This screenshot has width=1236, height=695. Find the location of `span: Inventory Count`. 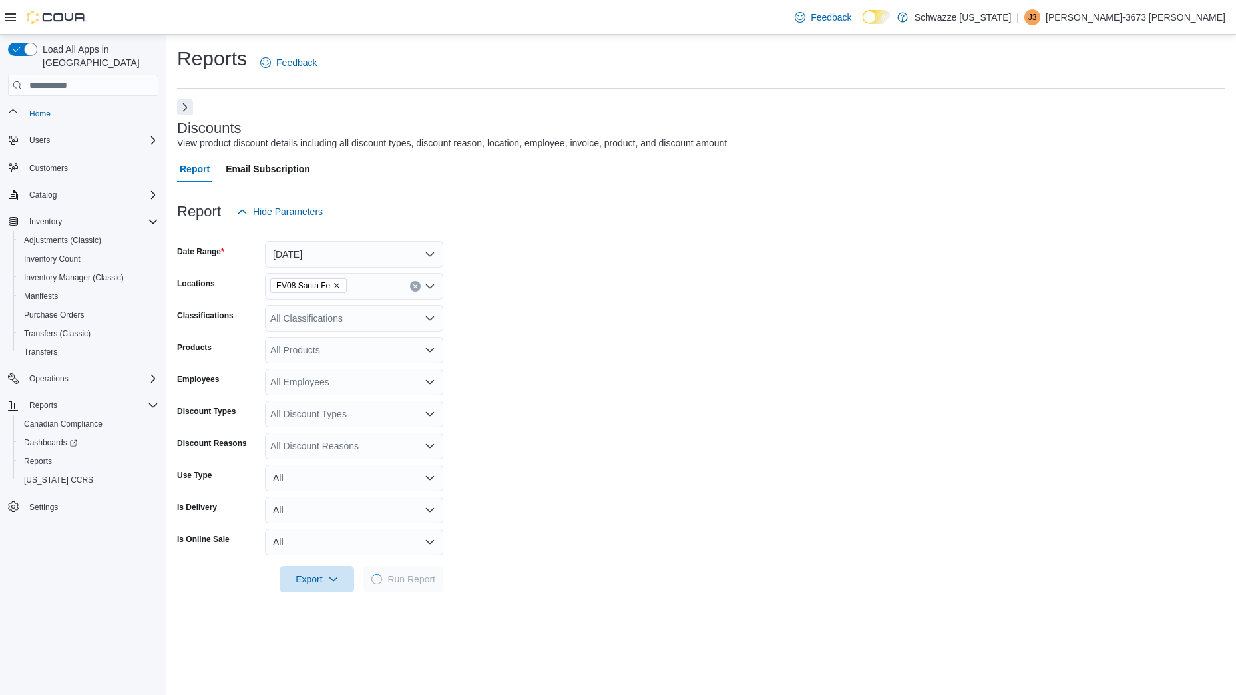

span: Inventory Count is located at coordinates (52, 259).